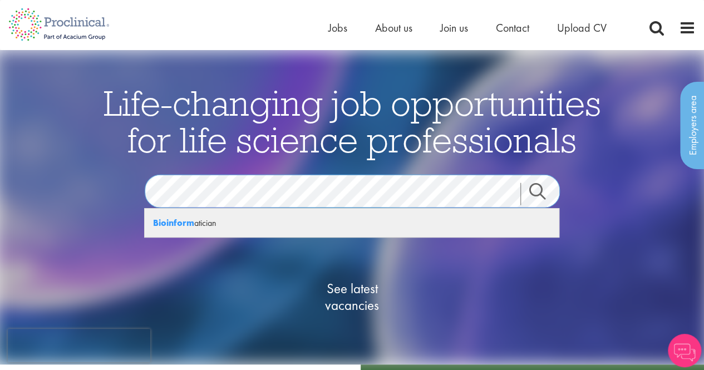  I want to click on strong: Bioinform, so click(174, 223).